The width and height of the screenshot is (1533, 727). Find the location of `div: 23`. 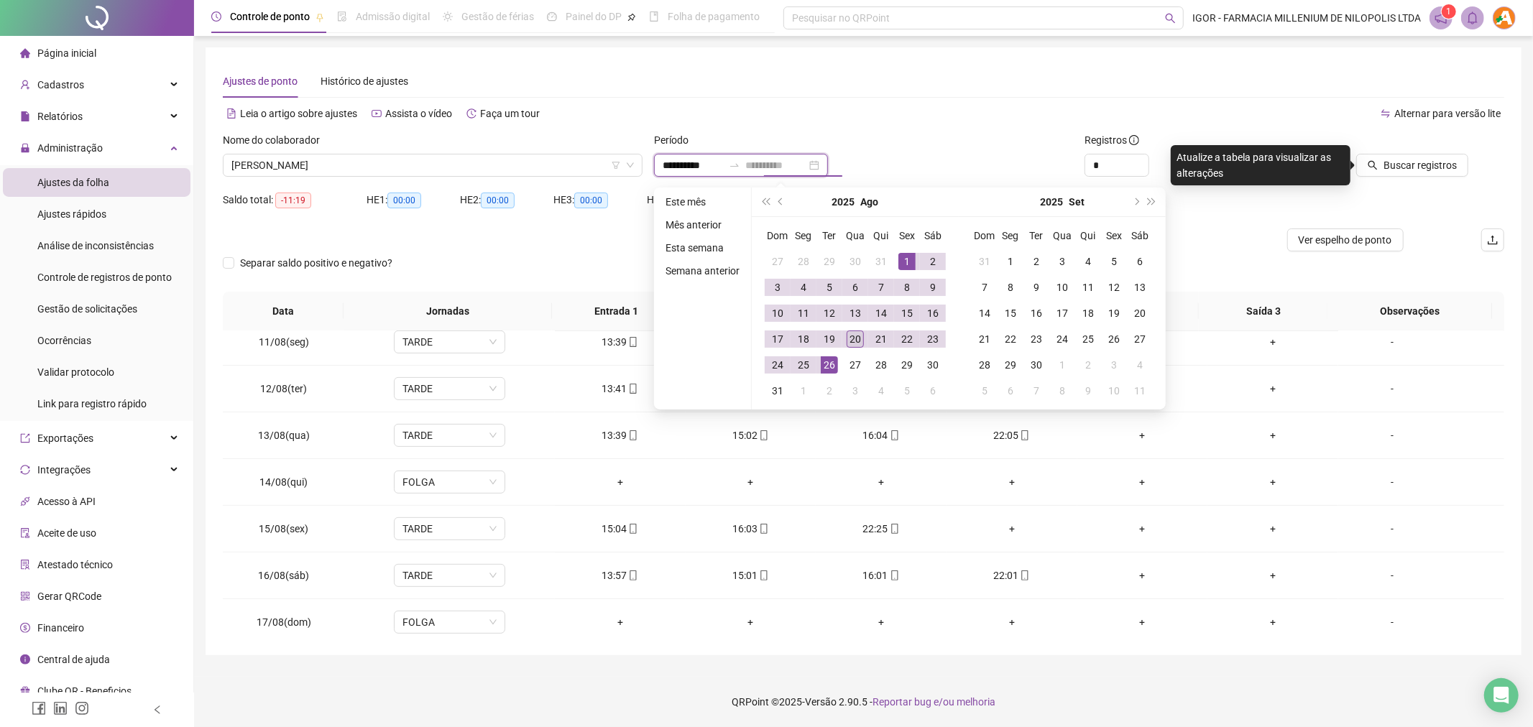

div: 23 is located at coordinates (933, 339).